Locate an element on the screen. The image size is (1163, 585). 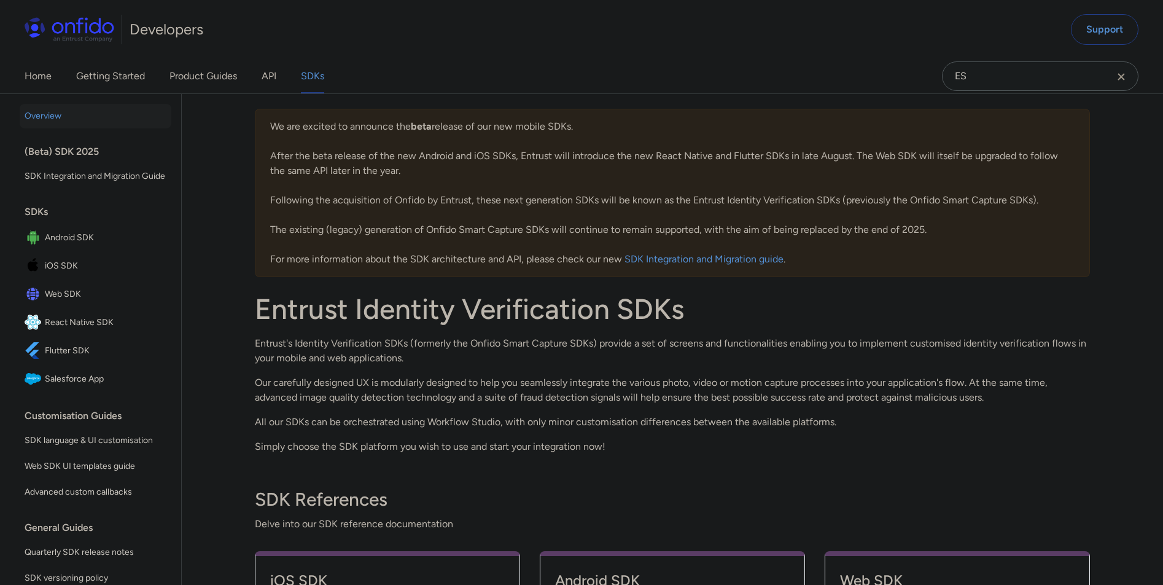
div: We are excited to announce the release of our new mobile SDKs. After the beta release of the new ... is located at coordinates (672, 193).